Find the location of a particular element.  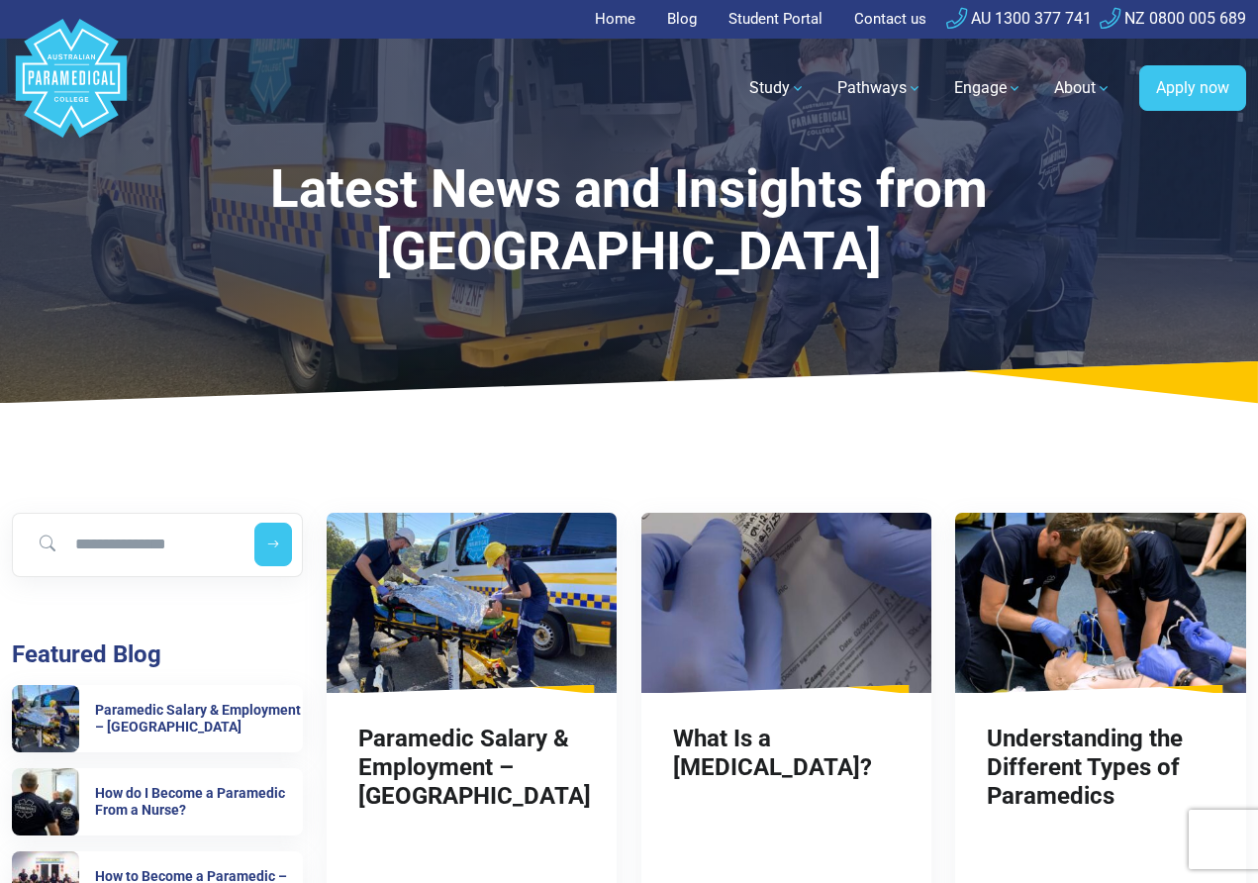

h3: Featured Blog is located at coordinates (157, 654).